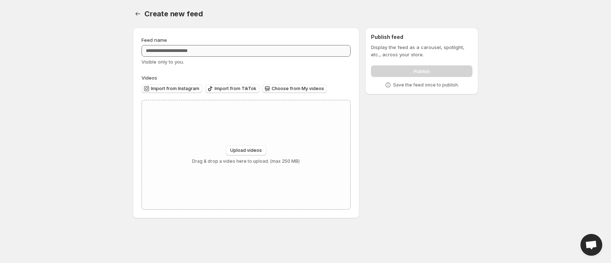 The height and width of the screenshot is (263, 611). What do you see at coordinates (162, 62) in the screenshot?
I see `span: Visible only to you.` at bounding box center [162, 62].